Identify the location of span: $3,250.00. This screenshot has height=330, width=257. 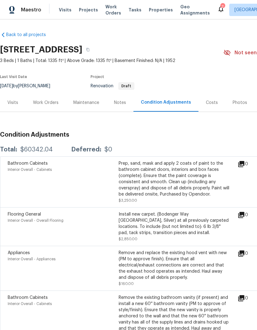
(128, 200).